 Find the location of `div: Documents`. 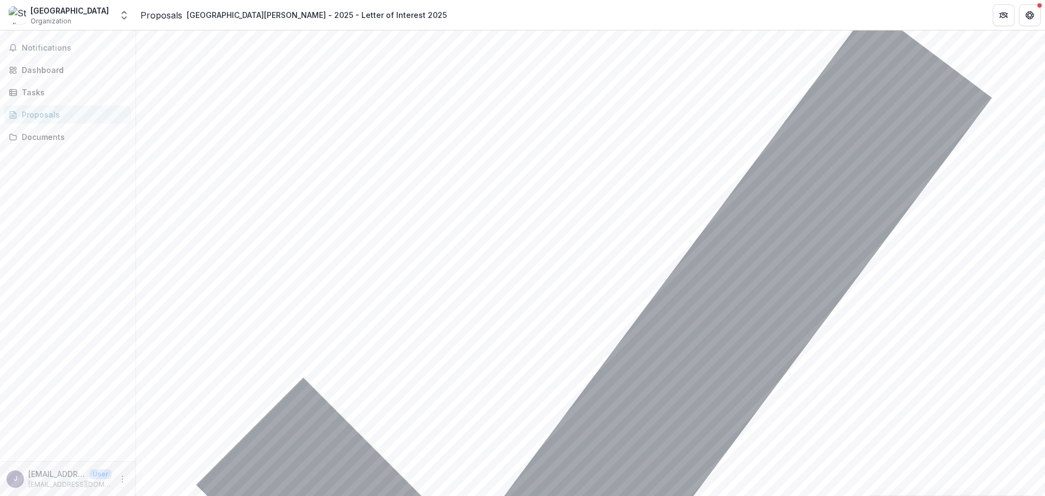

div: Documents is located at coordinates (72, 137).